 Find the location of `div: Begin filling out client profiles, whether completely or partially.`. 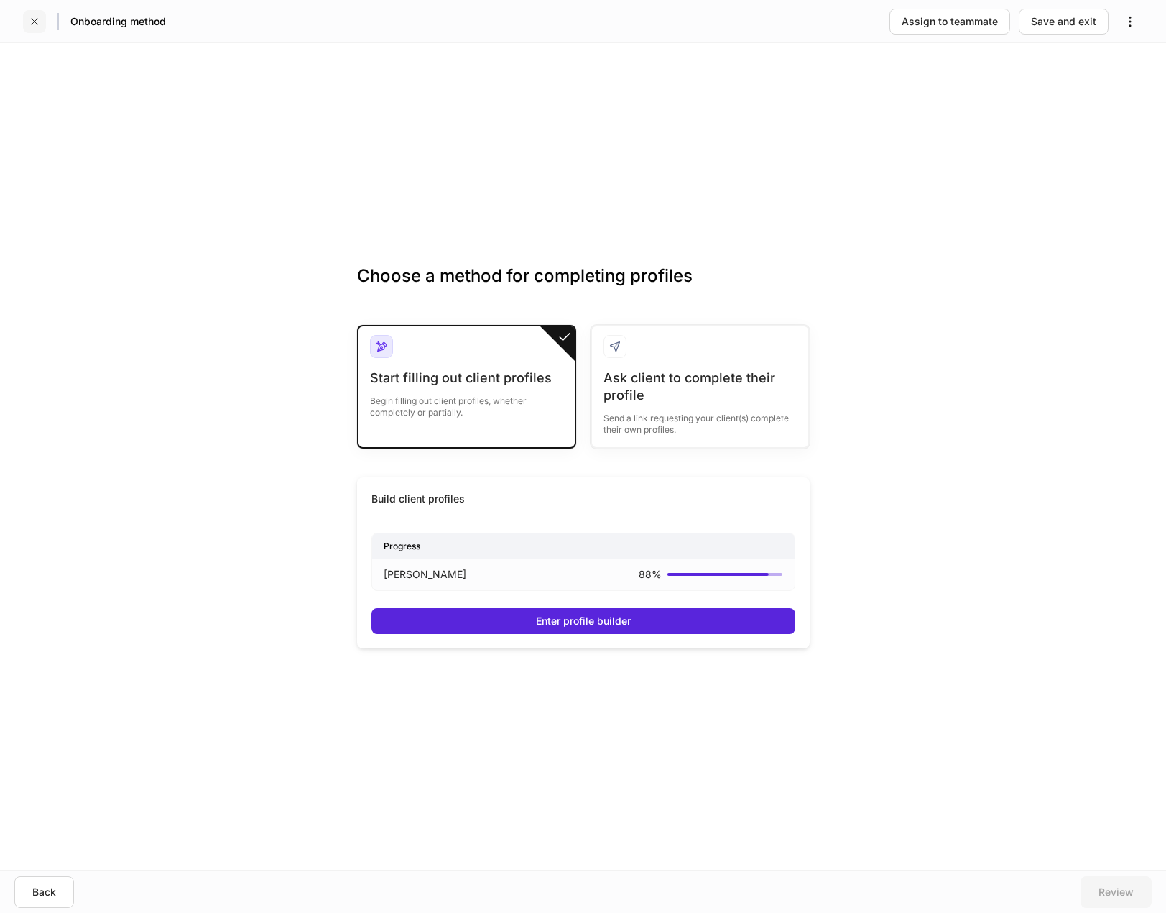

div: Begin filling out client profiles, whether completely or partially. is located at coordinates (466, 402).